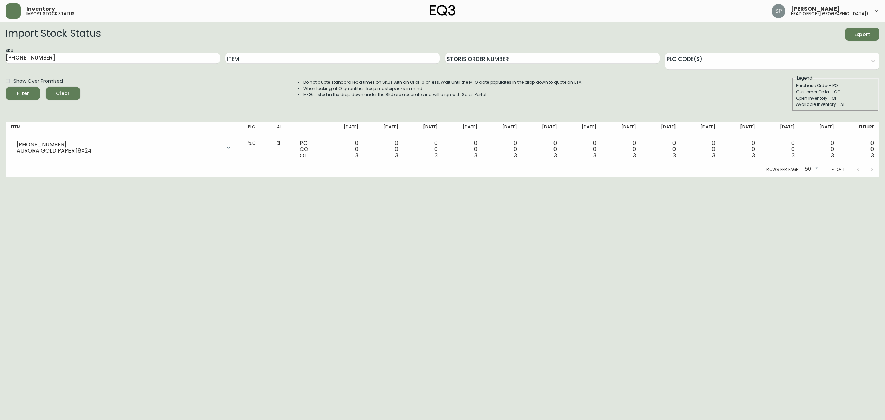 Image resolution: width=885 pixels, height=420 pixels. Describe the element at coordinates (23, 93) in the screenshot. I see `button: Filter` at that location.